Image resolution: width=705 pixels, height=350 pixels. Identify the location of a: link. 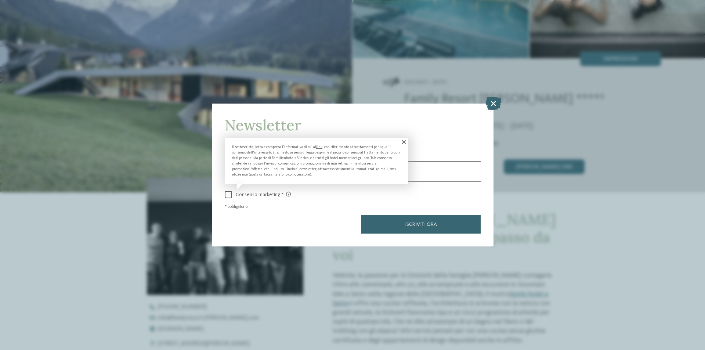
(319, 147).